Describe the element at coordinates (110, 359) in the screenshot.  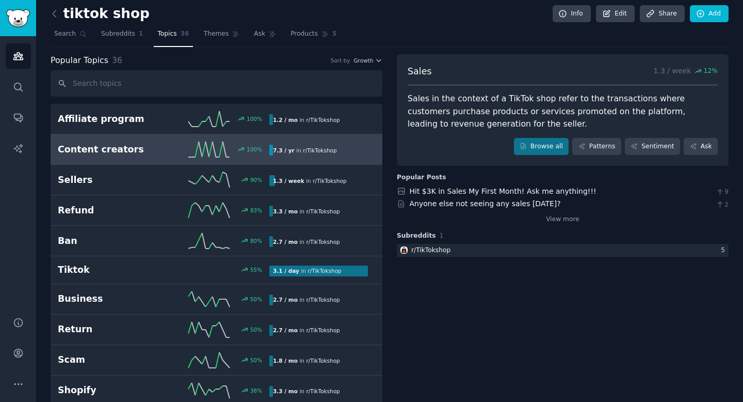
I see `h2: Scam` at that location.